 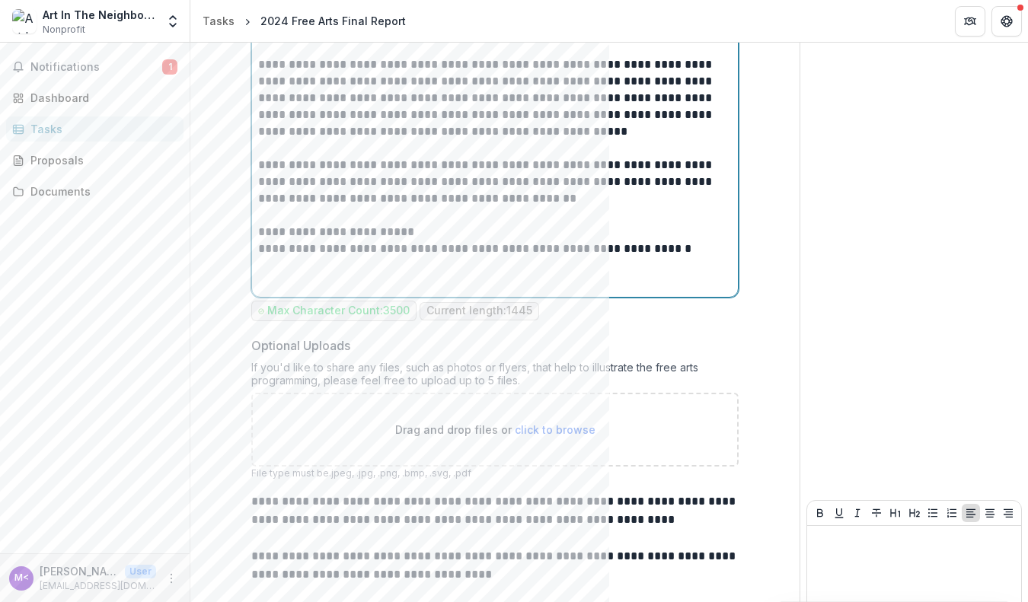 I want to click on a: Proposals, so click(x=94, y=160).